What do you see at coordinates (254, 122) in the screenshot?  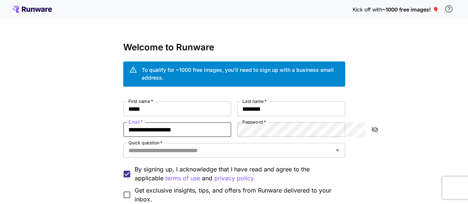 I see `label: Password` at bounding box center [254, 122].